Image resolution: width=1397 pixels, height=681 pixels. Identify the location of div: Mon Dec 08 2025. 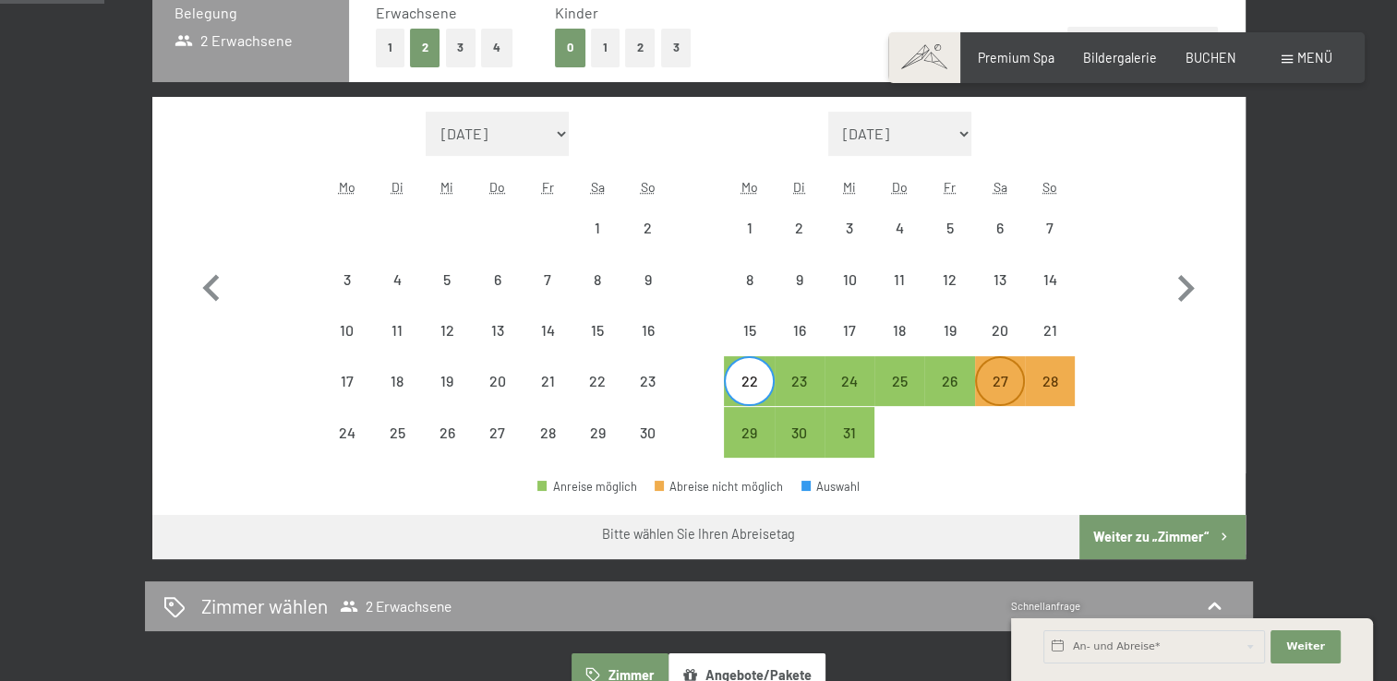
(749, 280).